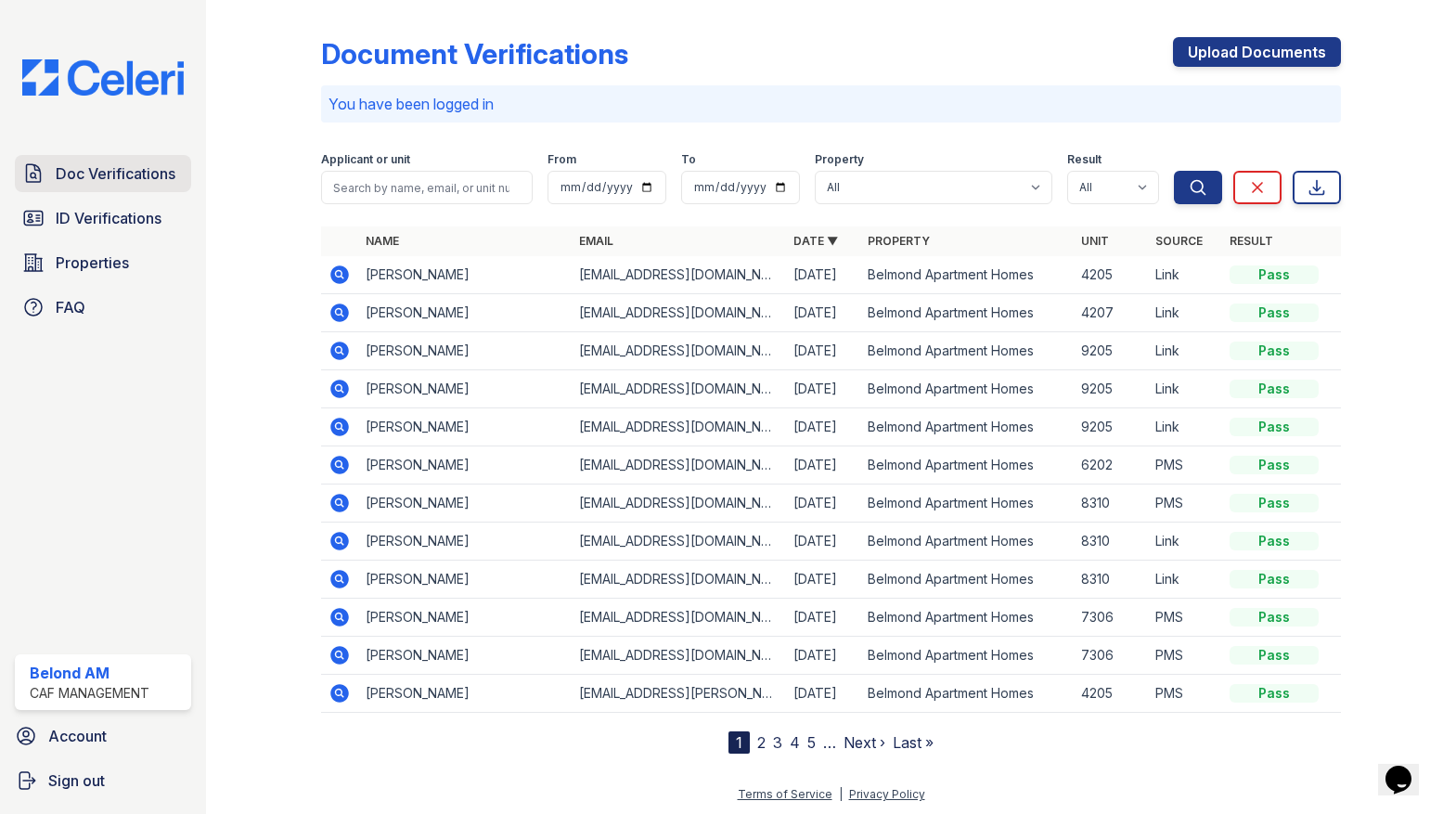 This screenshot has height=814, width=1456. Describe the element at coordinates (76, 781) in the screenshot. I see `span: Sign out` at that location.